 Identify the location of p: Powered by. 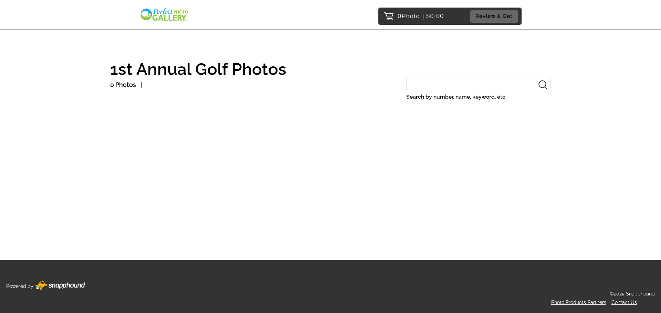
(20, 287).